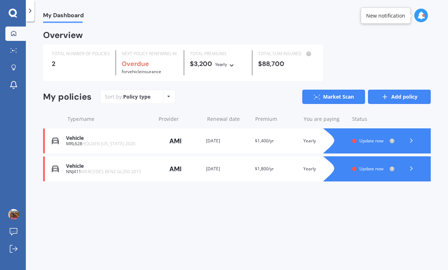  I want to click on div: NEXT POLICY RENEWING IN, so click(150, 54).